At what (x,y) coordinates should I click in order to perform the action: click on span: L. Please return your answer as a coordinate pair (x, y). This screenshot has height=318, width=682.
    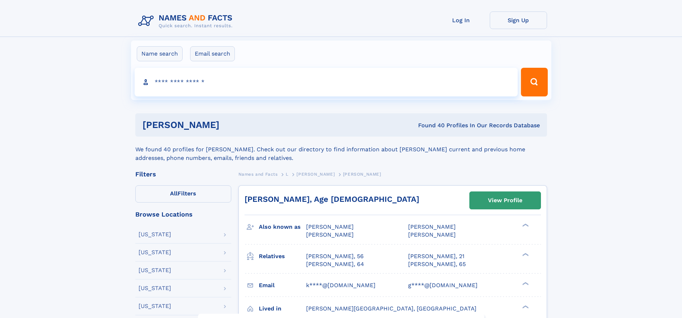
    Looking at the image, I should click on (287, 174).